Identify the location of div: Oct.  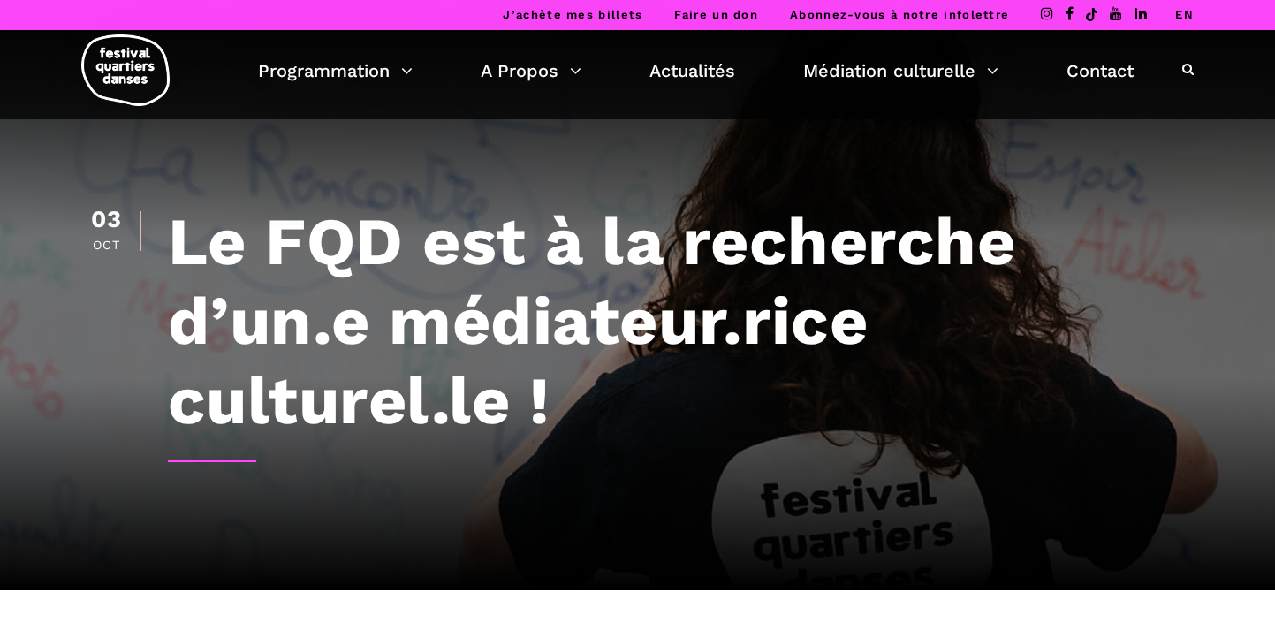
(106, 245).